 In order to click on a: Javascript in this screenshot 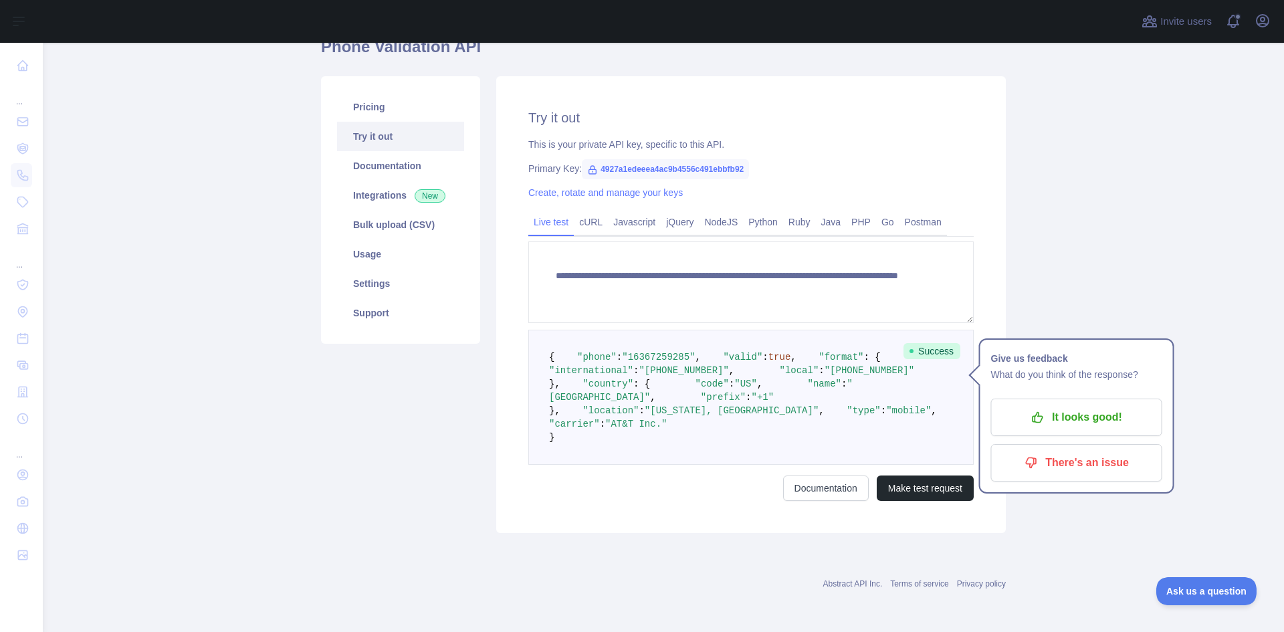, I will do `click(634, 222)`.